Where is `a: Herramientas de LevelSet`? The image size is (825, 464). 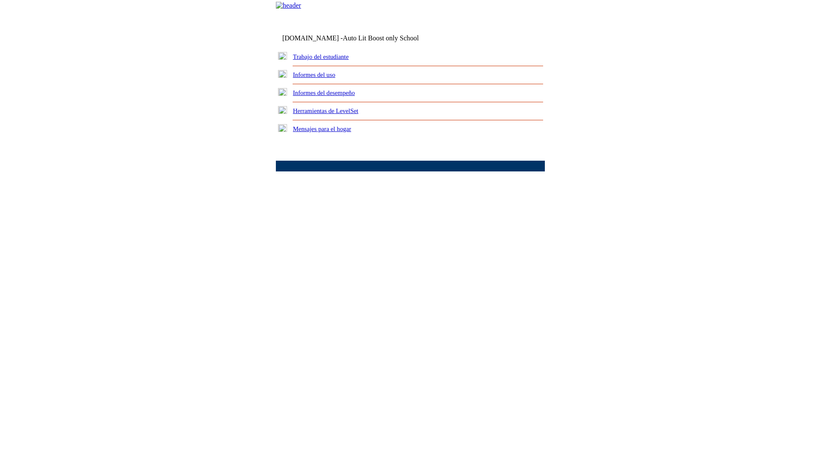
a: Herramientas de LevelSet is located at coordinates (326, 111).